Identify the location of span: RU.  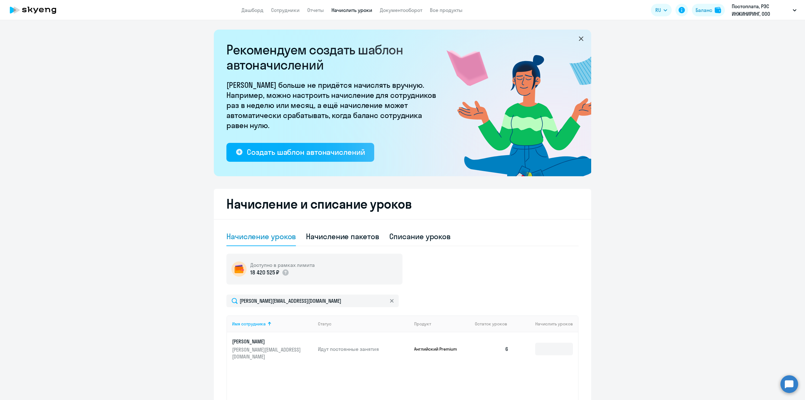
(658, 10).